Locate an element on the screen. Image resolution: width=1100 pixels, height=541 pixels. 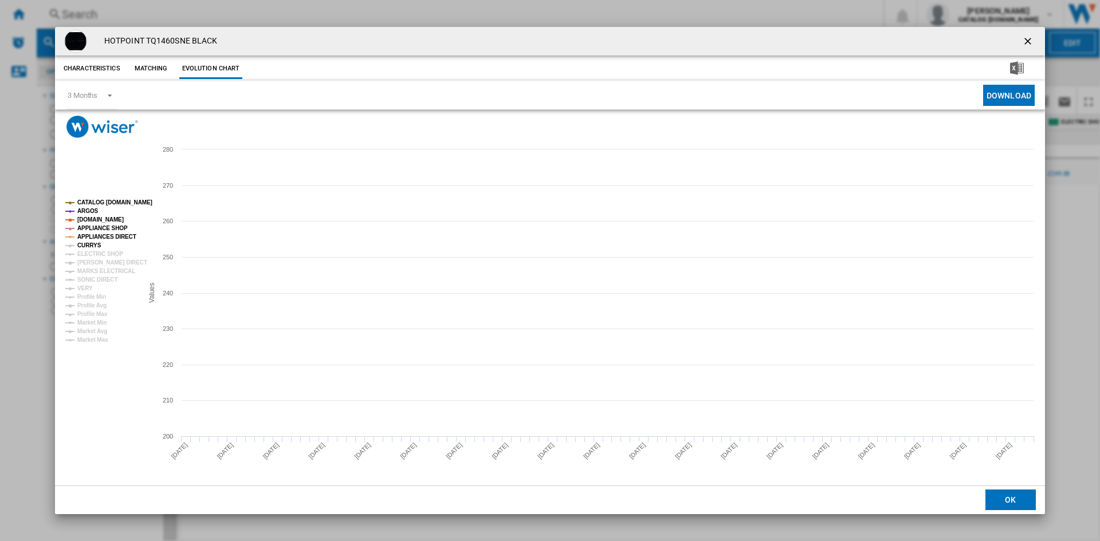
tspan: Market Min is located at coordinates (92, 322).